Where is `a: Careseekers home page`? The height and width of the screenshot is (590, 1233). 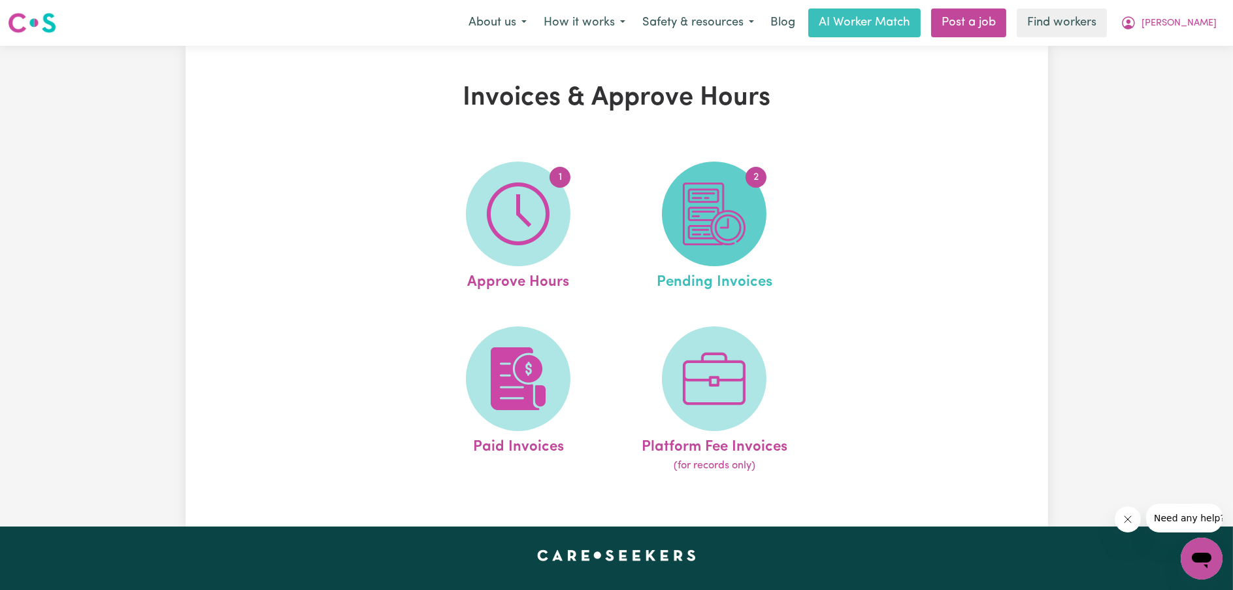
a: Careseekers home page is located at coordinates (616, 555).